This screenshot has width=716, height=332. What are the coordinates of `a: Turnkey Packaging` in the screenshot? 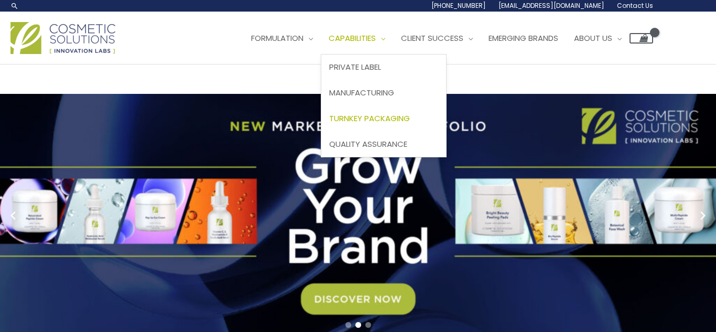 It's located at (384, 118).